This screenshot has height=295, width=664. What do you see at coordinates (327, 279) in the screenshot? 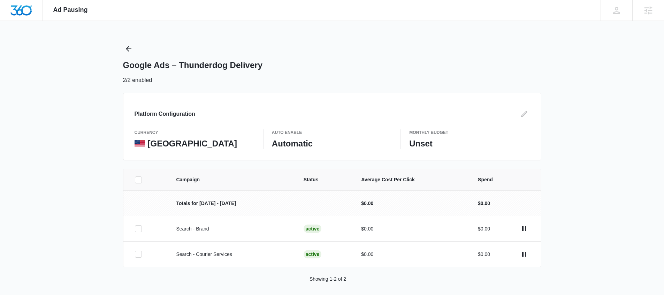
I see `p: Showing 1-2 of 2` at bounding box center [327, 279].